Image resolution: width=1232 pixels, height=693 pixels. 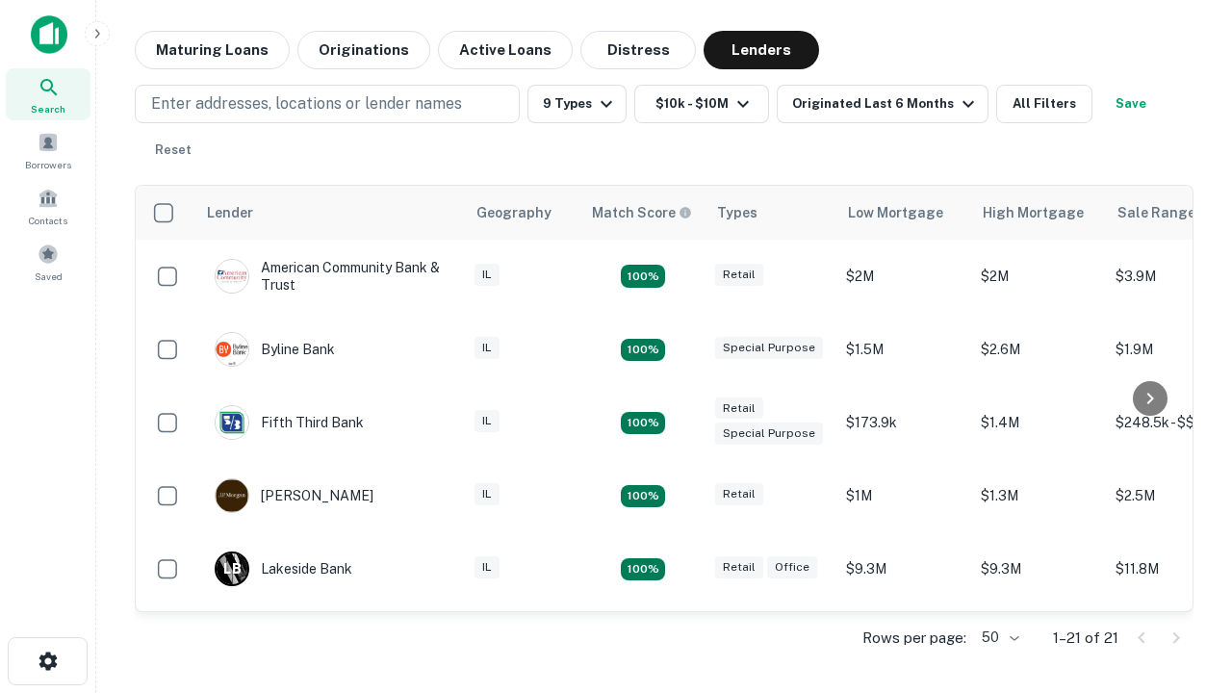 I want to click on img: capitalize-icon.png, so click(x=49, y=35).